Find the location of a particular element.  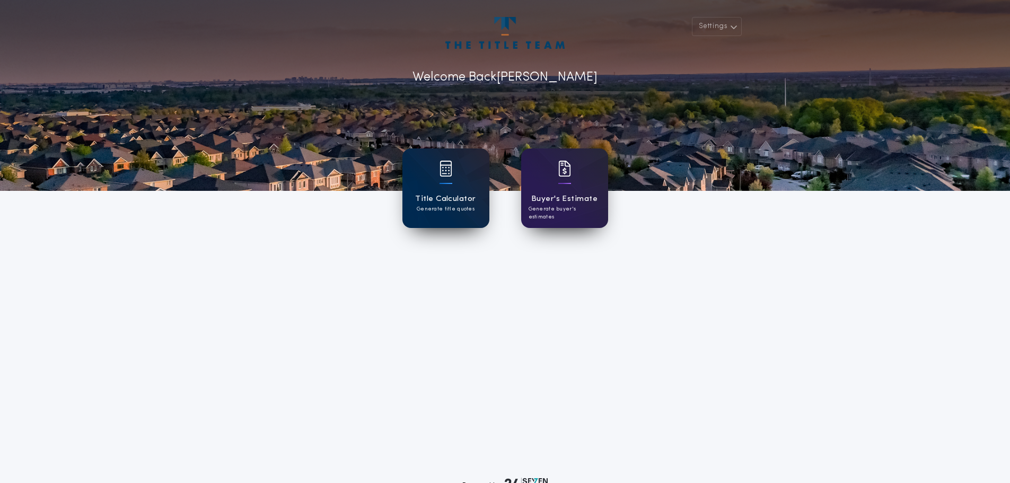

h1: Title Calculator is located at coordinates (445, 199).